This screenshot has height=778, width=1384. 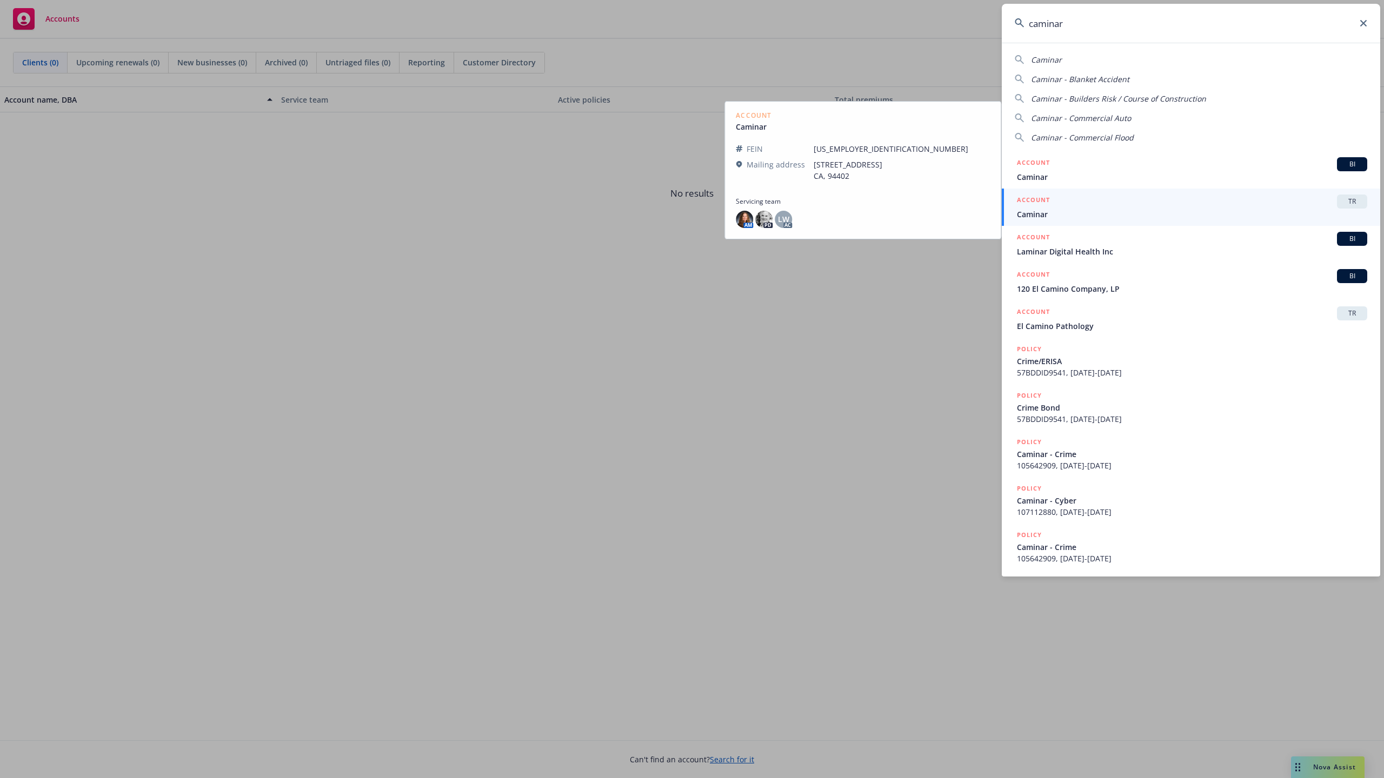 What do you see at coordinates (1192, 326) in the screenshot?
I see `span: El Camino Pathology` at bounding box center [1192, 326].